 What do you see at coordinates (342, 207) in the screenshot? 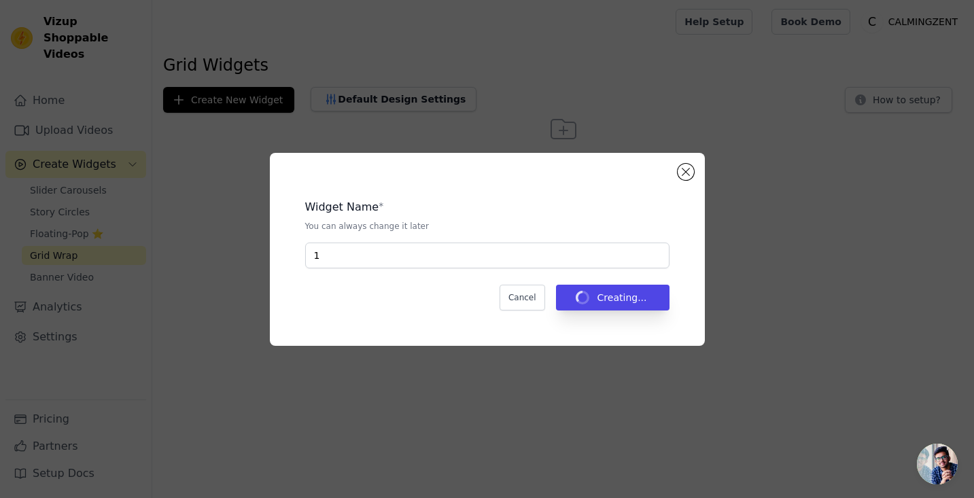
I see `legend: Widget Name` at bounding box center [342, 207].